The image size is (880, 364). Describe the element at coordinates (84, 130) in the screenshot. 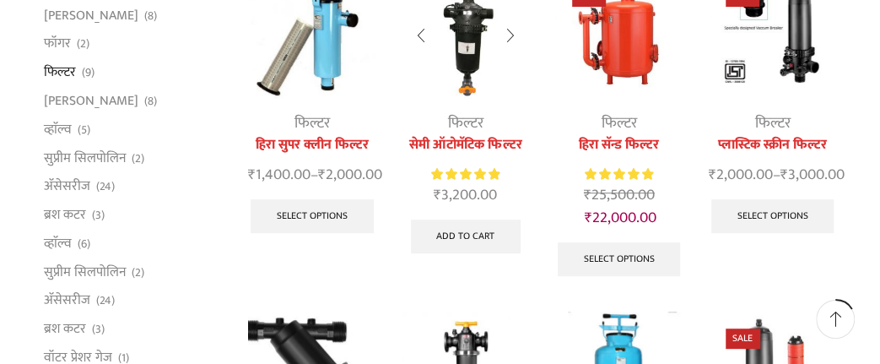

I see `span: (5)` at that location.